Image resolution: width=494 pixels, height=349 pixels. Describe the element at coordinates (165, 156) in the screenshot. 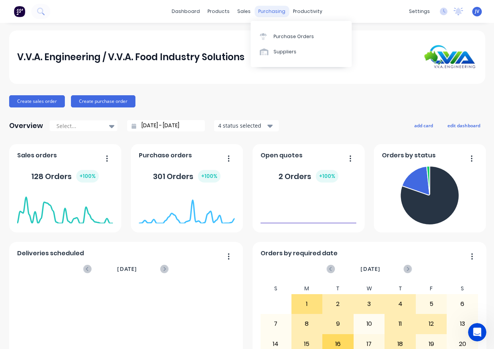

I see `span: Purchase orders` at that location.